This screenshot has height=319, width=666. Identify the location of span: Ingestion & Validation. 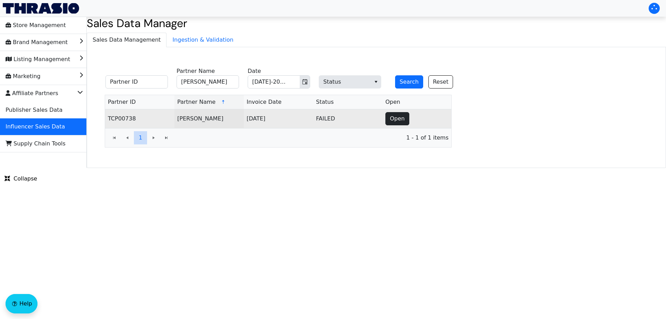
(203, 40).